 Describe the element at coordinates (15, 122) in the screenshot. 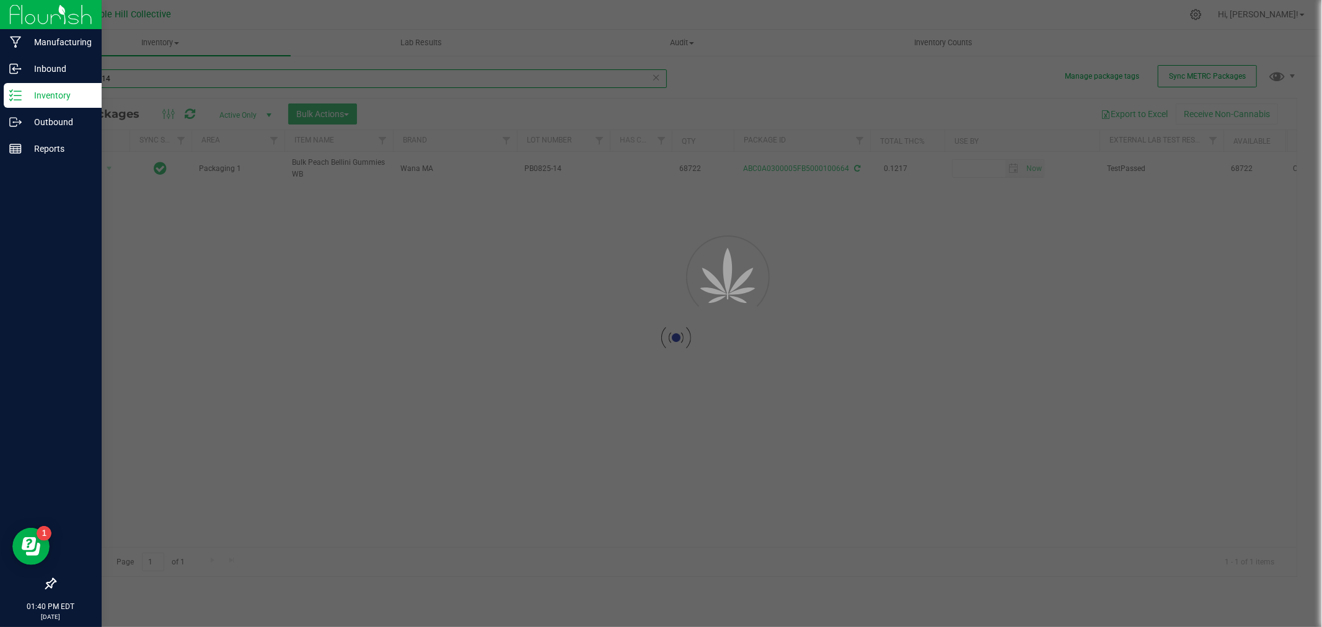

I see `inline-svg: Outbound` at that location.